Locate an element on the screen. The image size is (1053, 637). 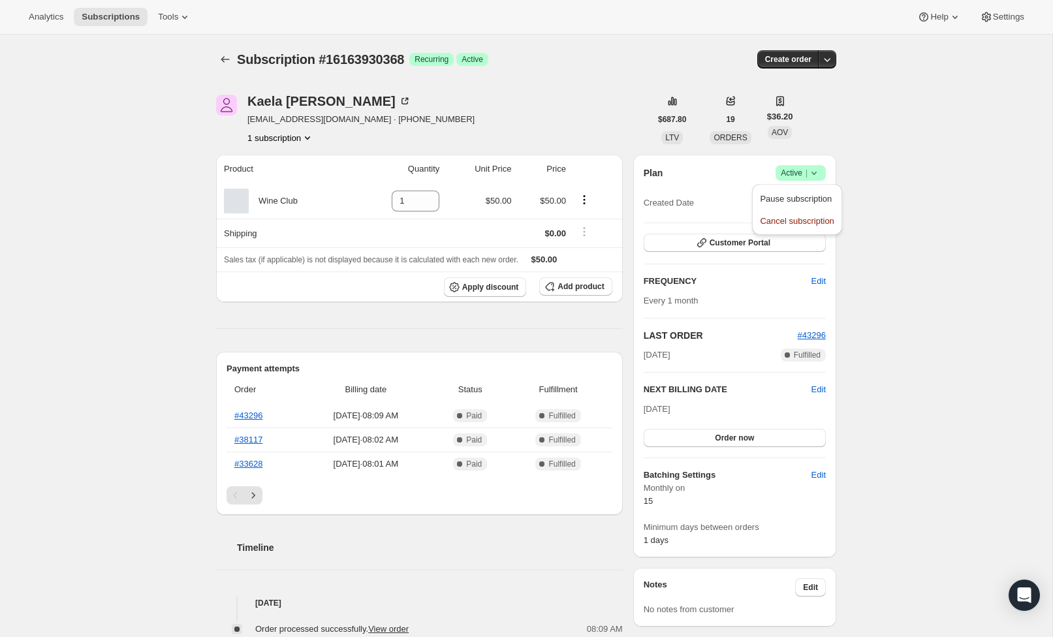
span: Subscriptions is located at coordinates (110, 17).